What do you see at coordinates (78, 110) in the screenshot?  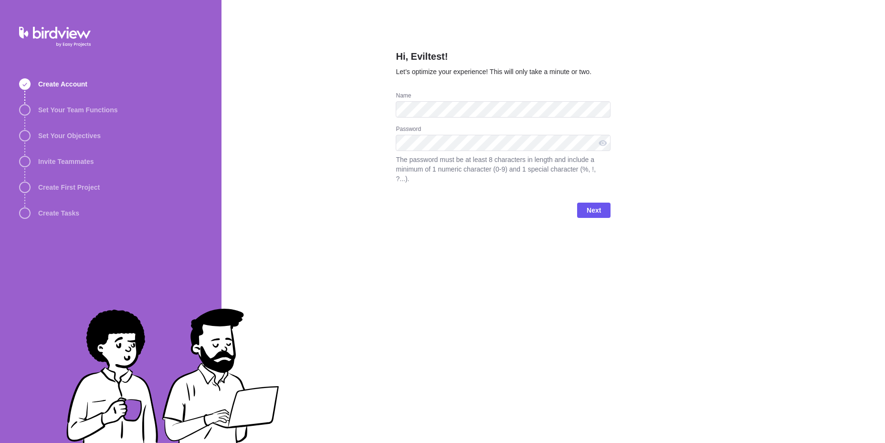 I see `span: Set Your Team Functions` at bounding box center [78, 110].